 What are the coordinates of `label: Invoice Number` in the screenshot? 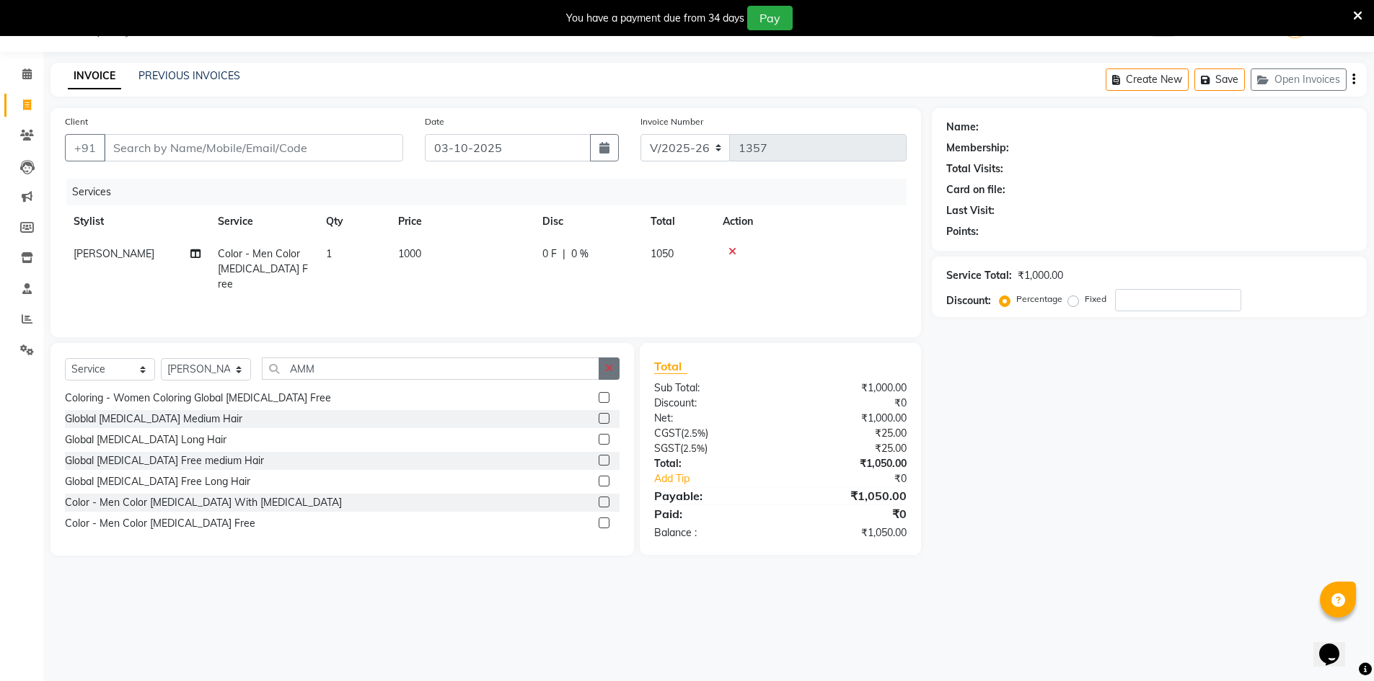 It's located at (671, 122).